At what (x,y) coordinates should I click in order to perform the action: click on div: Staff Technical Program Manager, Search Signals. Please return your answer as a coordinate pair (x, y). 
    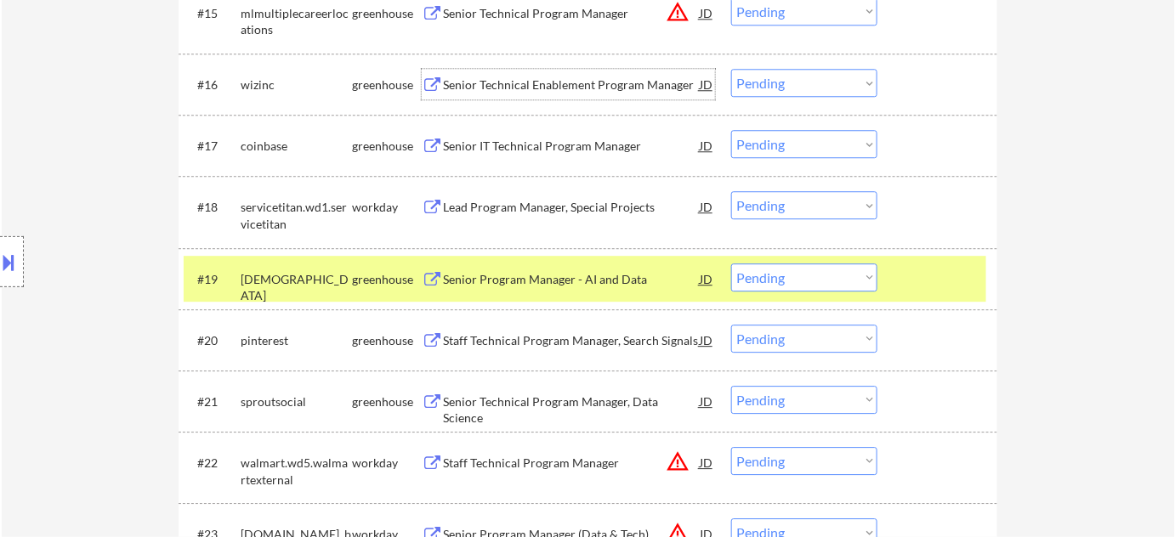
    Looking at the image, I should click on (571, 341).